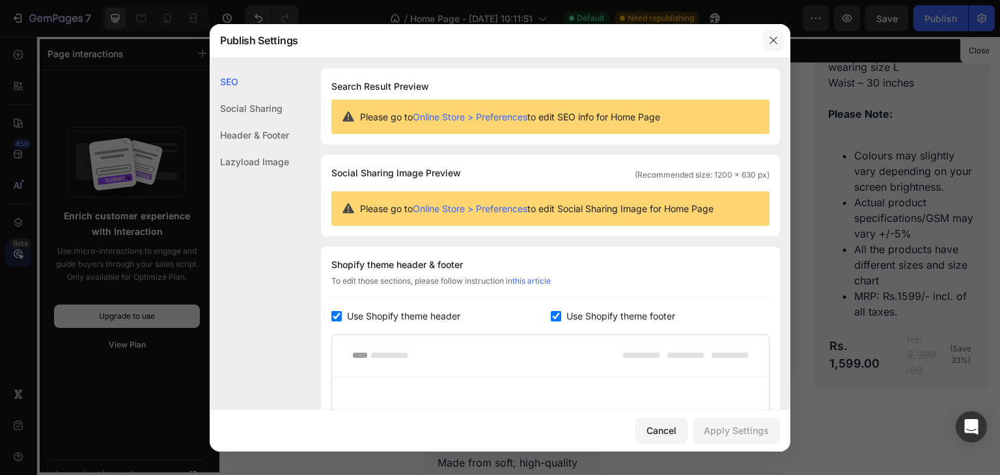 This screenshot has width=1000, height=475. I want to click on div: SEO, so click(249, 81).